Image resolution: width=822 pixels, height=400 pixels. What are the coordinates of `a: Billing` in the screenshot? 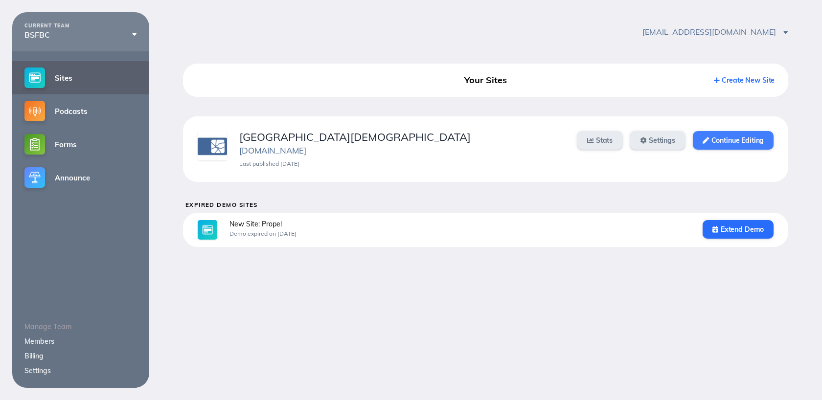 It's located at (34, 356).